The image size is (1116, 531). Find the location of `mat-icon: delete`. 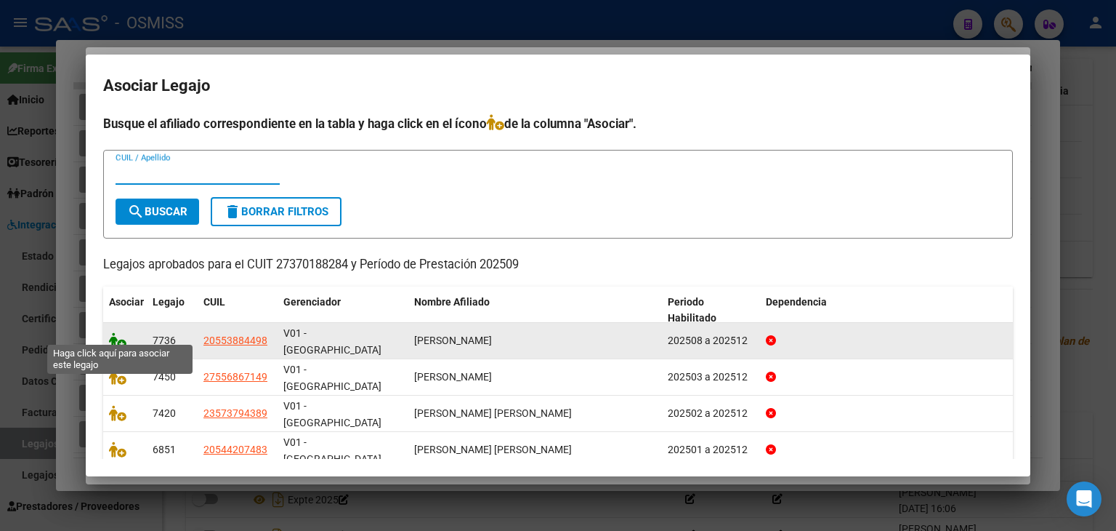

mat-icon: delete is located at coordinates (233, 211).